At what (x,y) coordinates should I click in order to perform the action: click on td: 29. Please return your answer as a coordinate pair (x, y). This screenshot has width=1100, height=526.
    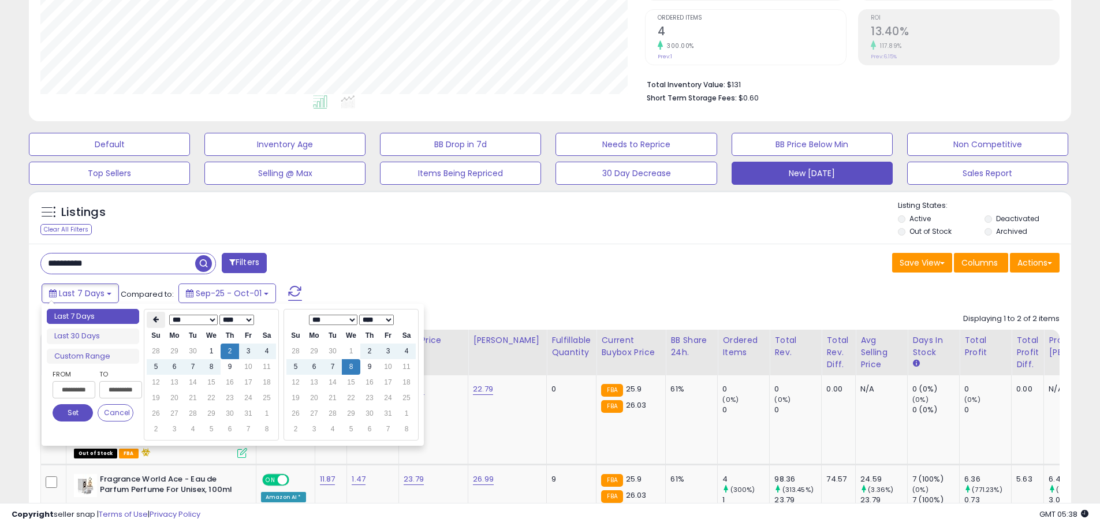
    Looking at the image, I should click on (211, 414).